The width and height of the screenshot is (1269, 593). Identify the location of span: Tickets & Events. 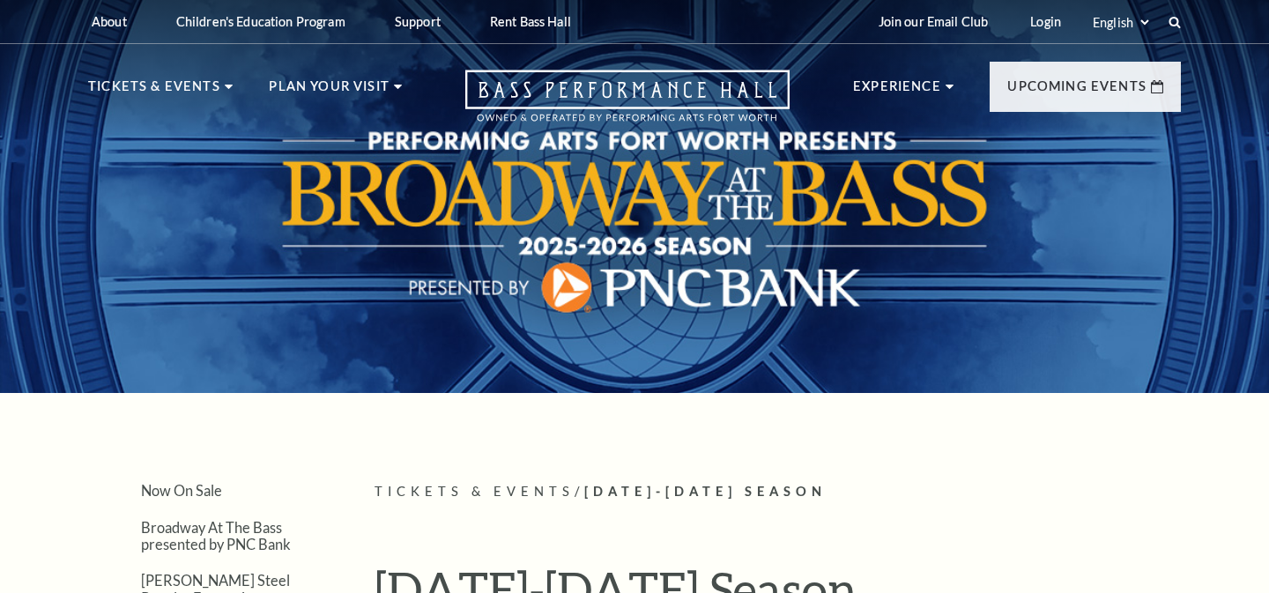
(474, 491).